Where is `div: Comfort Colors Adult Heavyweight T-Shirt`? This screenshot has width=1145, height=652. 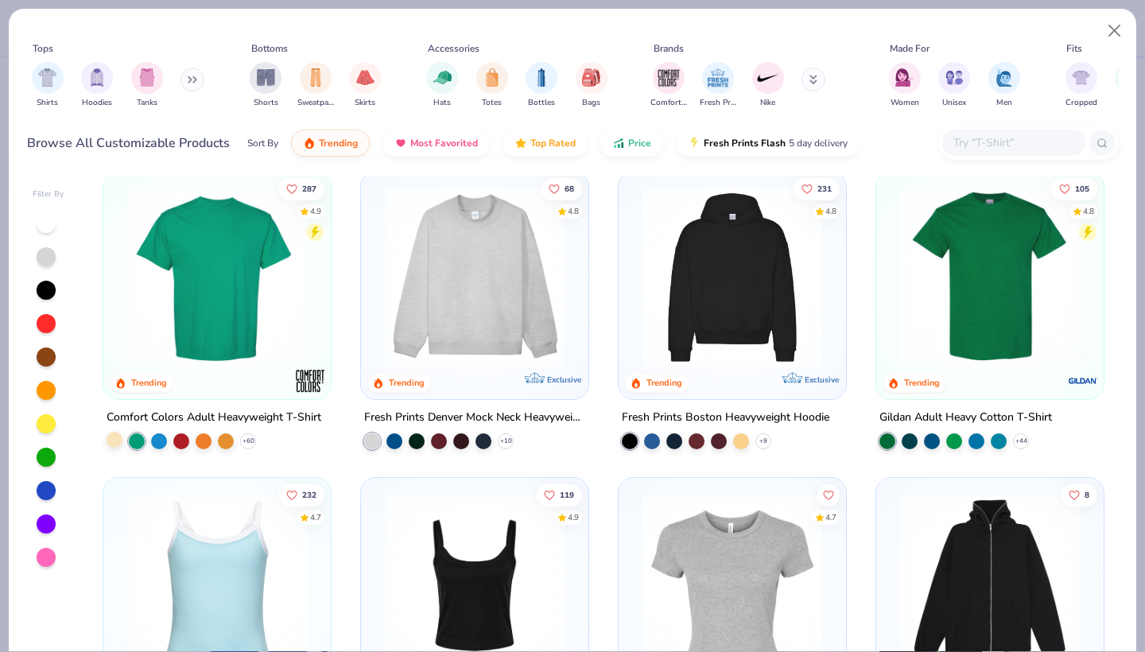 div: Comfort Colors Adult Heavyweight T-Shirt is located at coordinates (214, 417).